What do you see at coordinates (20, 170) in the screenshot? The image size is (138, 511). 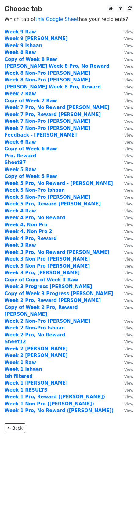 I see `a: Week 5 Raw` at bounding box center [20, 170].